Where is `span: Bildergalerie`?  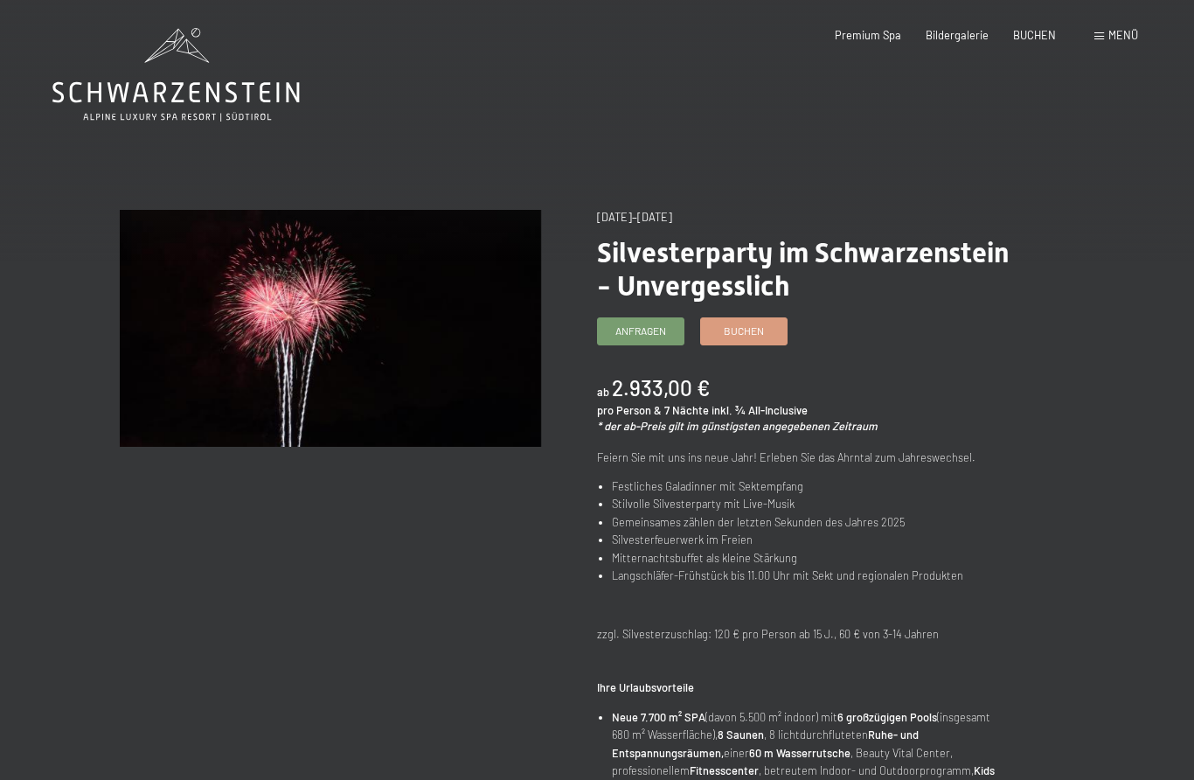
span: Bildergalerie is located at coordinates (957, 35).